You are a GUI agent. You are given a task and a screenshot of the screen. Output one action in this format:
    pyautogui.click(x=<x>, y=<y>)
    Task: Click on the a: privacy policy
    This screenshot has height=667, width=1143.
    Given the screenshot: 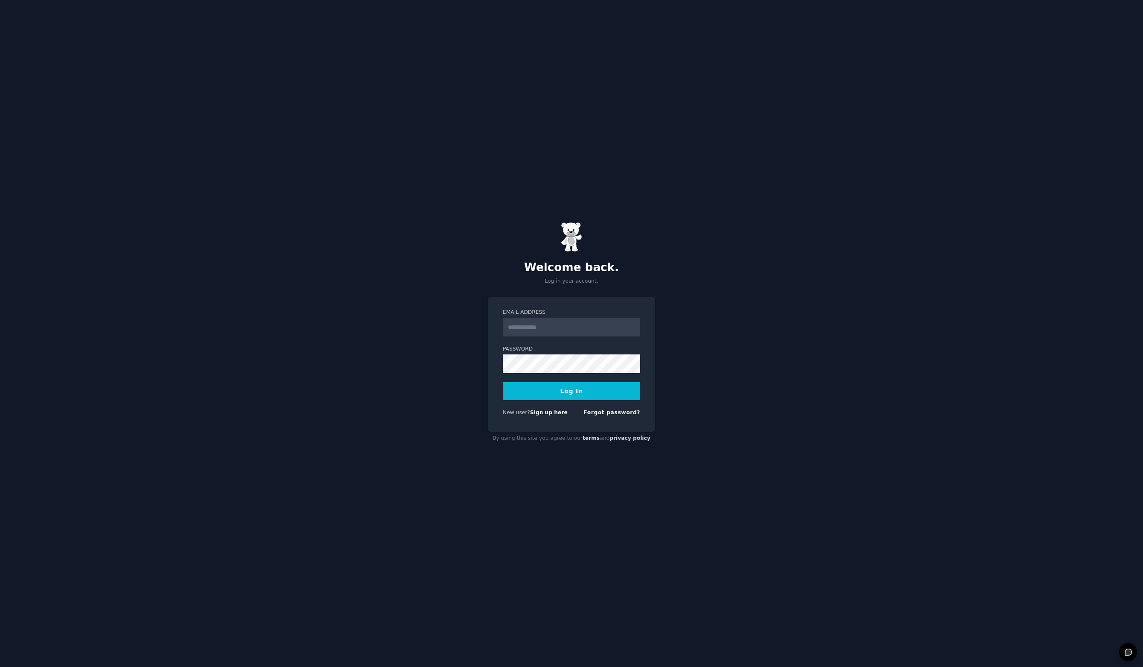 What is the action you would take?
    pyautogui.click(x=630, y=438)
    